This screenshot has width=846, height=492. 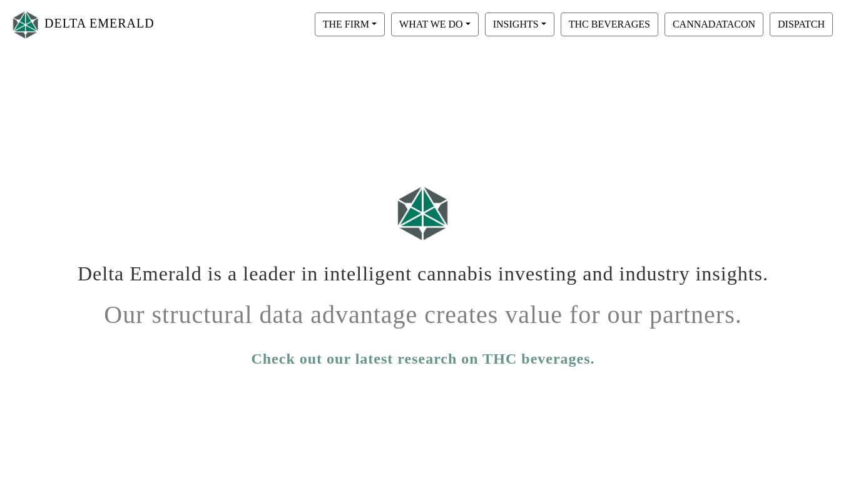 What do you see at coordinates (801, 23) in the screenshot?
I see `a: DISPATCH` at bounding box center [801, 23].